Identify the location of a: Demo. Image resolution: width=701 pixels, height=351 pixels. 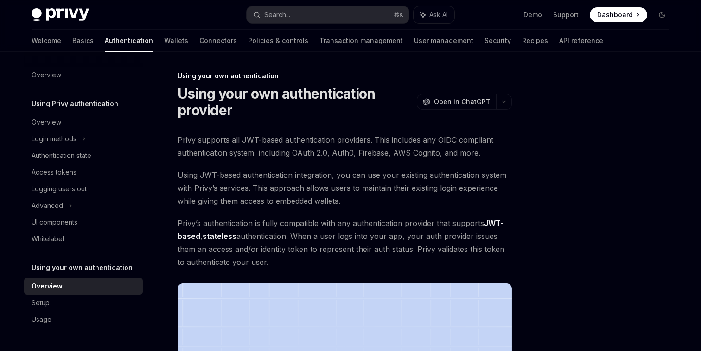
(533, 15).